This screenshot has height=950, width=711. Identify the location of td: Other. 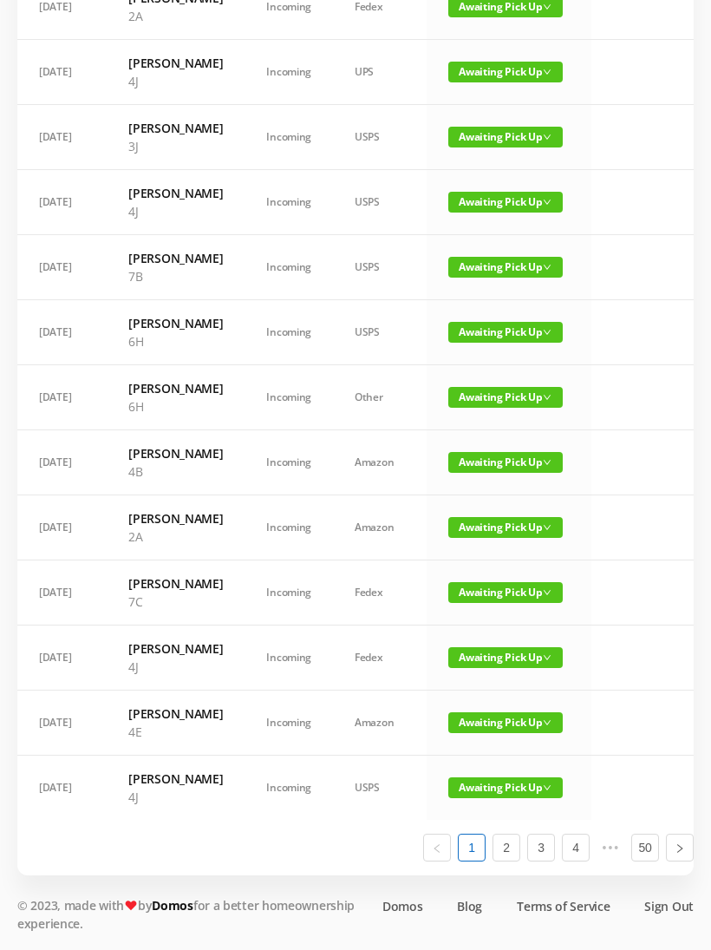
(380, 397).